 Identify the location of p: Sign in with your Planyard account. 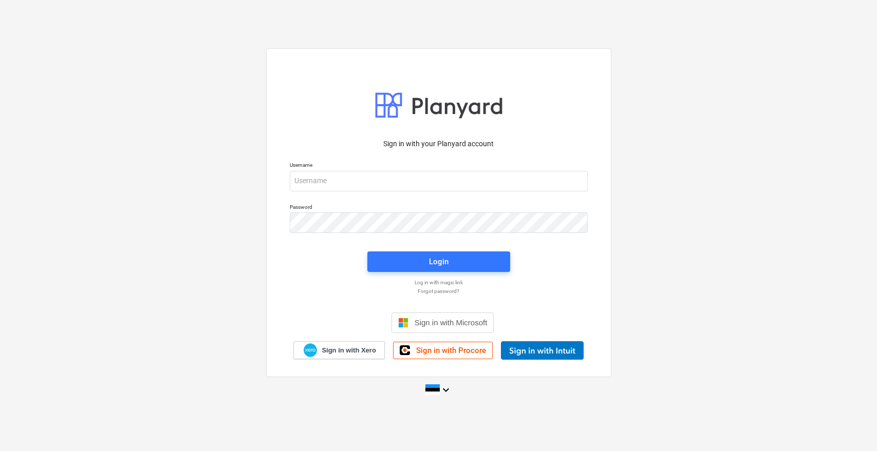
(439, 144).